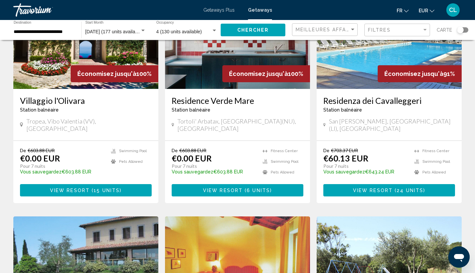  I want to click on button: Change currency, so click(426, 10).